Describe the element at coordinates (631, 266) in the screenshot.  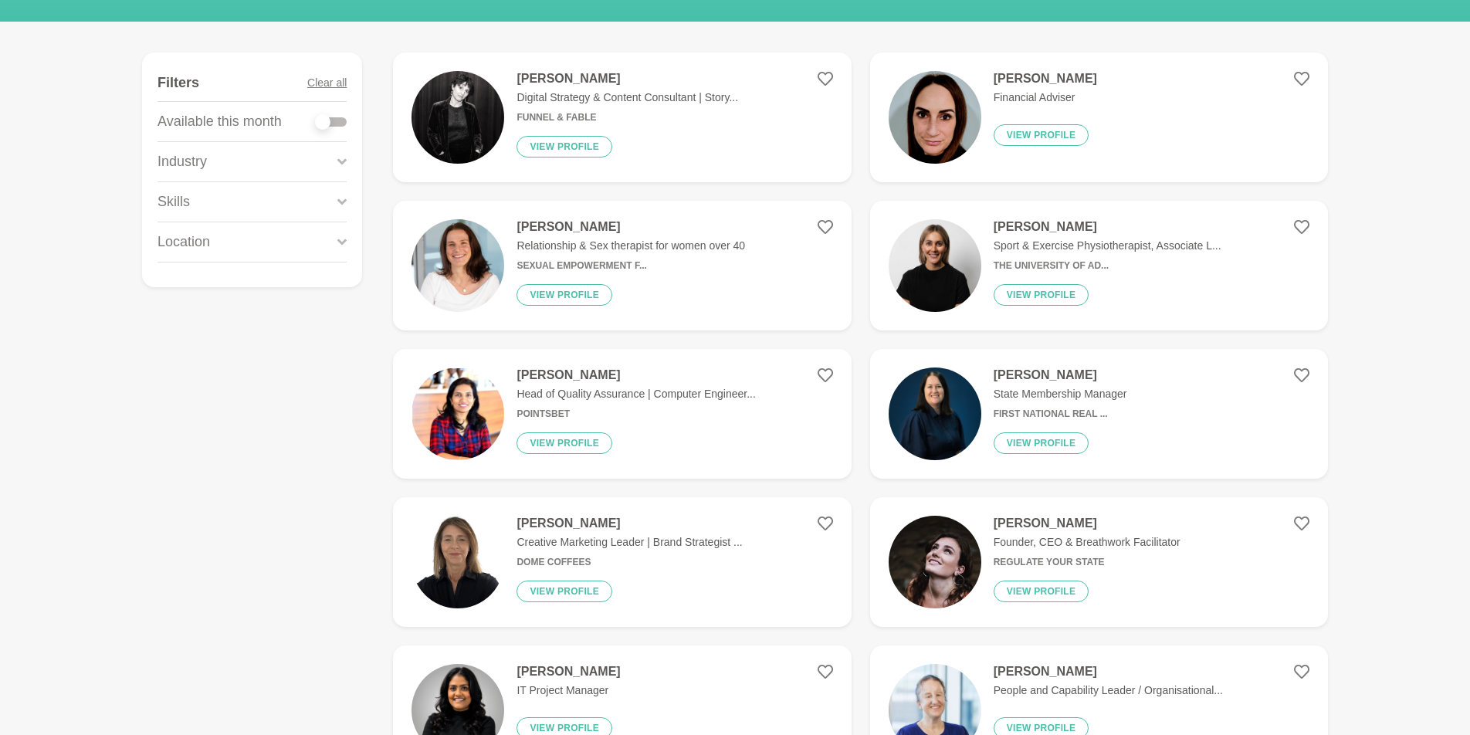
I see `h6: Sexual Empowerment f...` at that location.